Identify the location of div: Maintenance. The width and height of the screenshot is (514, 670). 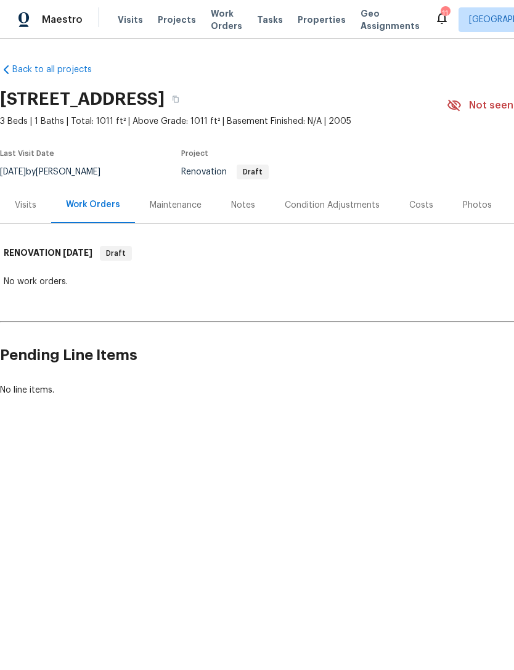
(176, 205).